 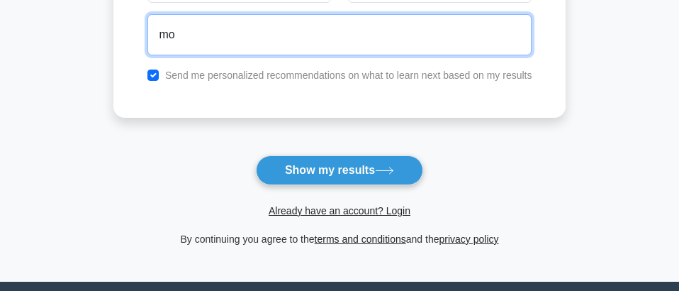 What do you see at coordinates (349, 75) in the screenshot?
I see `label: Send me personalized recommendations on what to learn next based on my results` at bounding box center [349, 75].